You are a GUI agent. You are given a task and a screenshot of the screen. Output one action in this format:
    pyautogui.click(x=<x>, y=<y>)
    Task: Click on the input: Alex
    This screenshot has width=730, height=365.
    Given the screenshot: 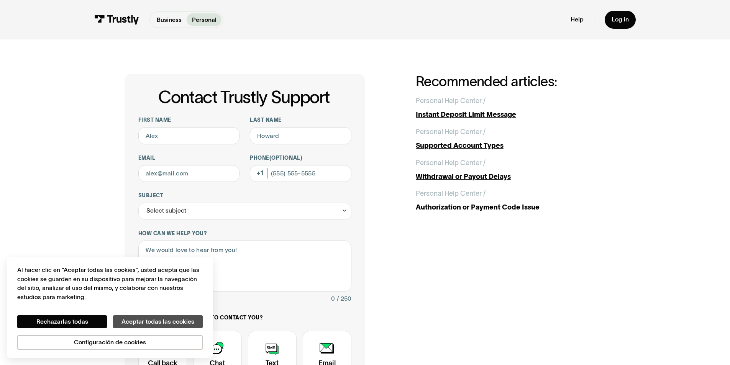 What is the action you would take?
    pyautogui.click(x=189, y=136)
    